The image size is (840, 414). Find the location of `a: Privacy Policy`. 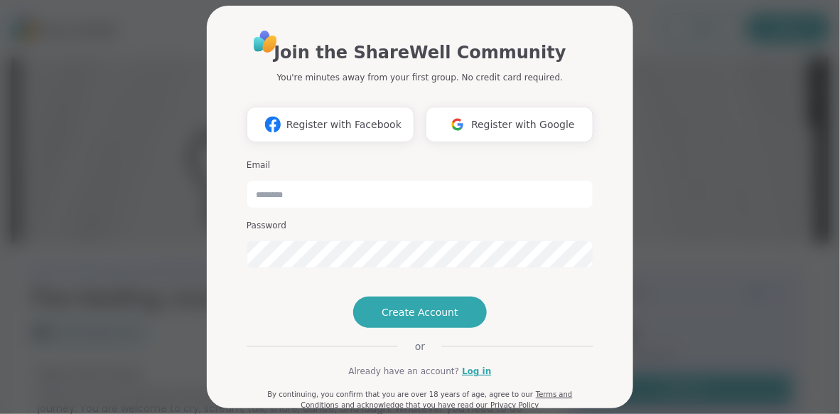

a: Privacy Policy is located at coordinates (514, 404).